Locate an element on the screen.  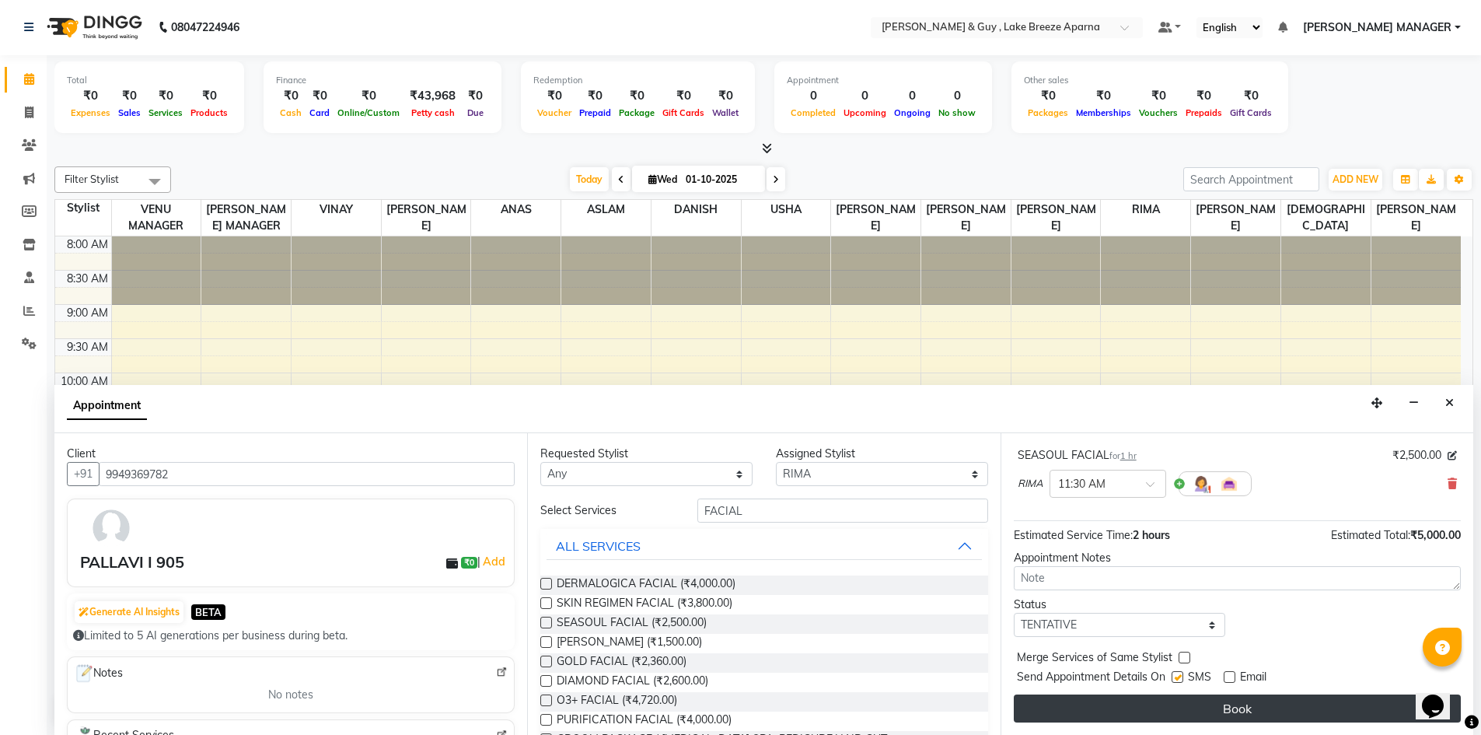
div: Appointment is located at coordinates (883, 80).